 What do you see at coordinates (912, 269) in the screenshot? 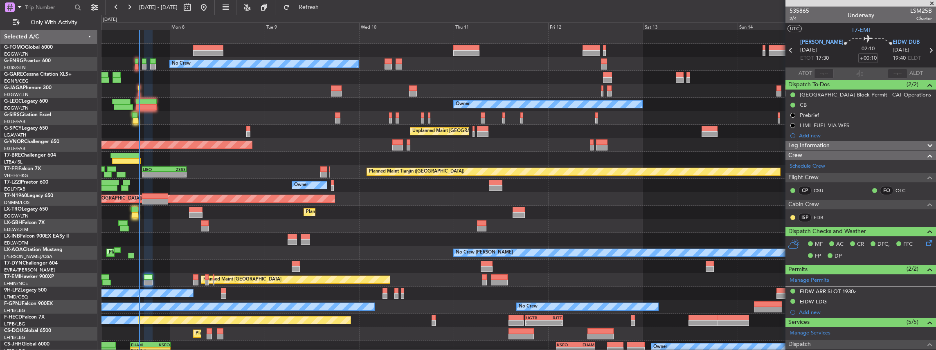
I see `span: (2/2)` at bounding box center [912, 269].